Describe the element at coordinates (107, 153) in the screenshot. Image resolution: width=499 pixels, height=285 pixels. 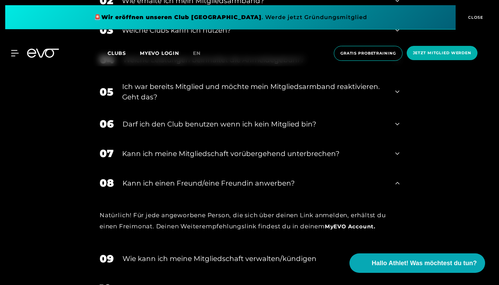
I see `div: 07` at that location.